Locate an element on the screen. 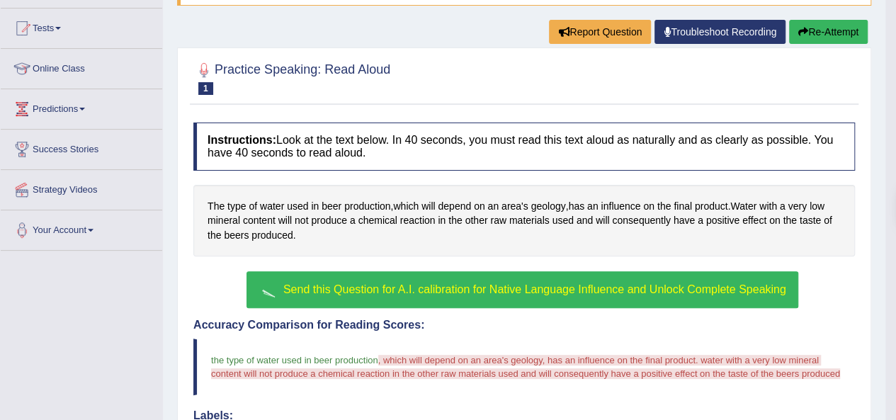  a: Troubleshoot Recording is located at coordinates (720, 32).